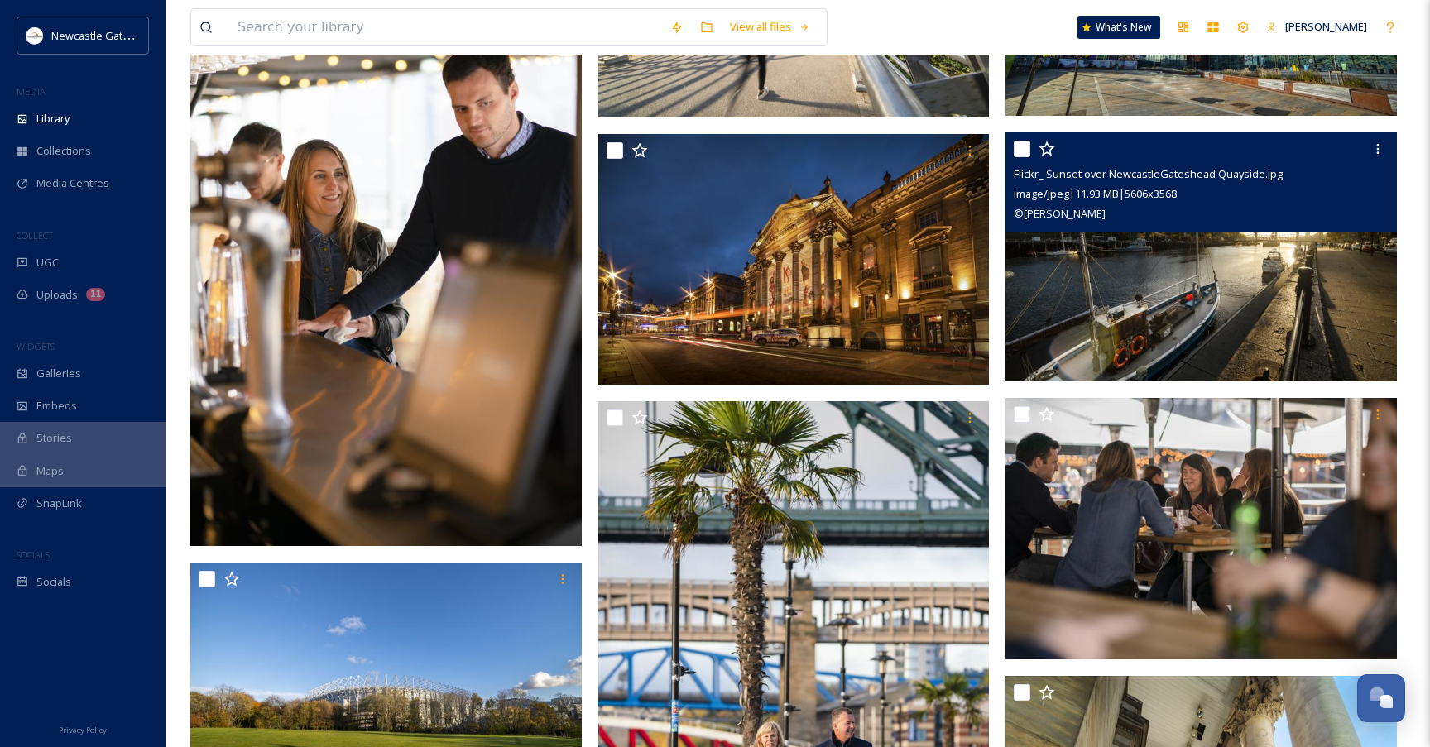 This screenshot has height=747, width=1430. What do you see at coordinates (83, 730) in the screenshot?
I see `span: Privacy Policy` at bounding box center [83, 730].